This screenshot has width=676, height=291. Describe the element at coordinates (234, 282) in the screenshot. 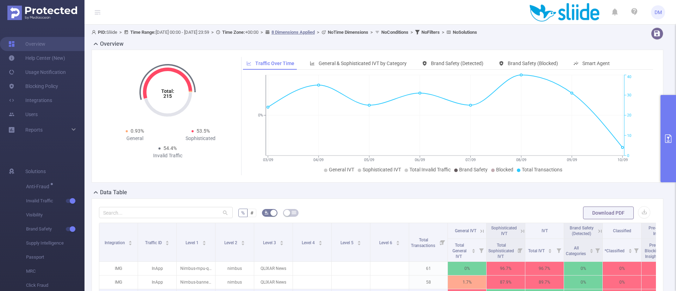

I see `p: nimbus` at that location.